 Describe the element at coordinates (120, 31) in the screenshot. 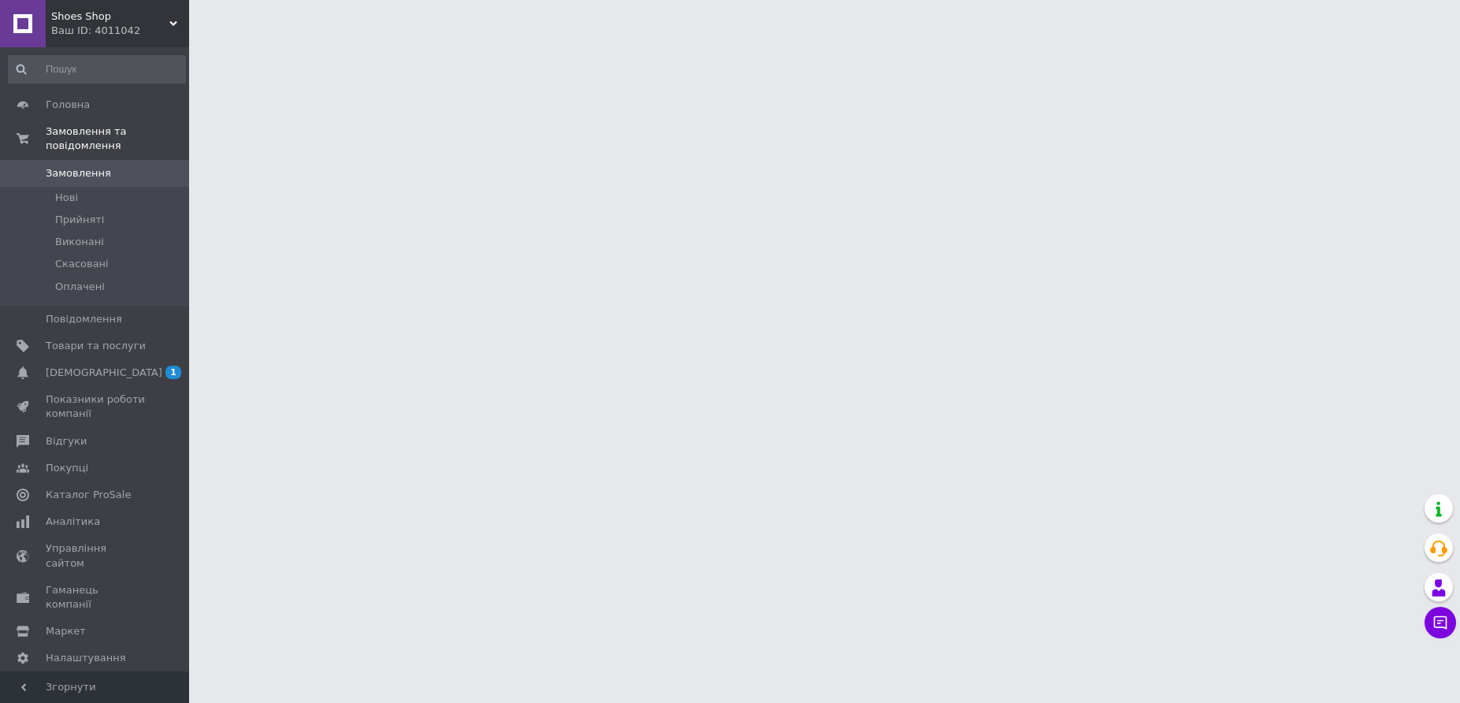

I see `div: Ваш ID: 4011042` at that location.